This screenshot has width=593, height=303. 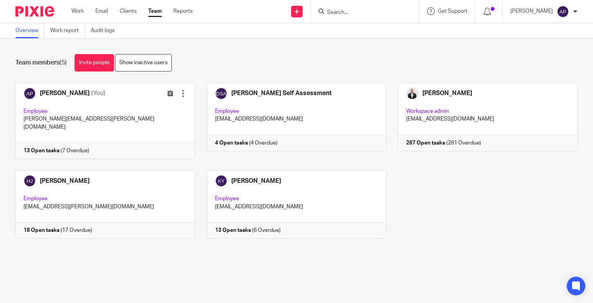 I want to click on a: Audit logs, so click(x=105, y=30).